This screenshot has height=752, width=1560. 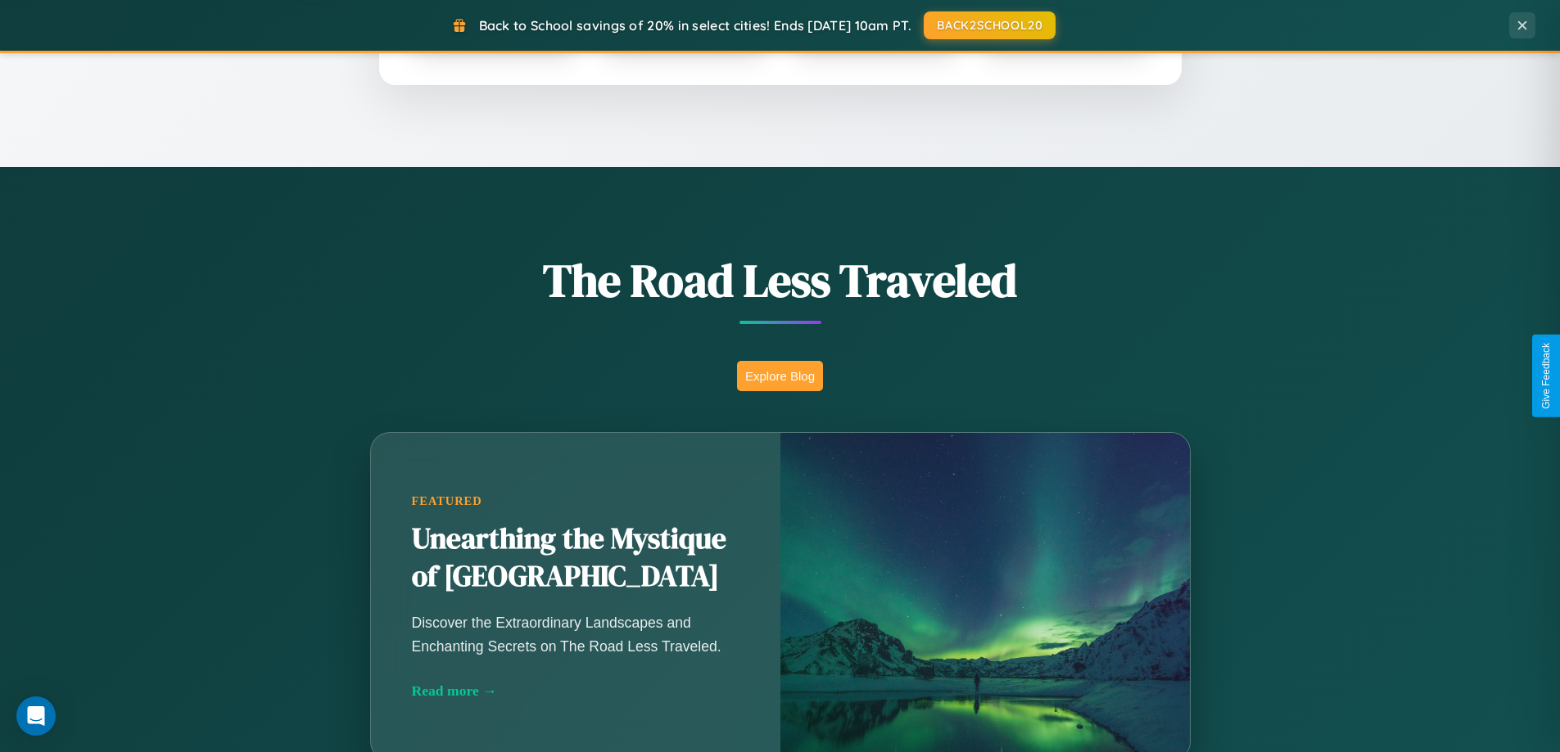 What do you see at coordinates (576, 691) in the screenshot?
I see `div: Read more →` at bounding box center [576, 691].